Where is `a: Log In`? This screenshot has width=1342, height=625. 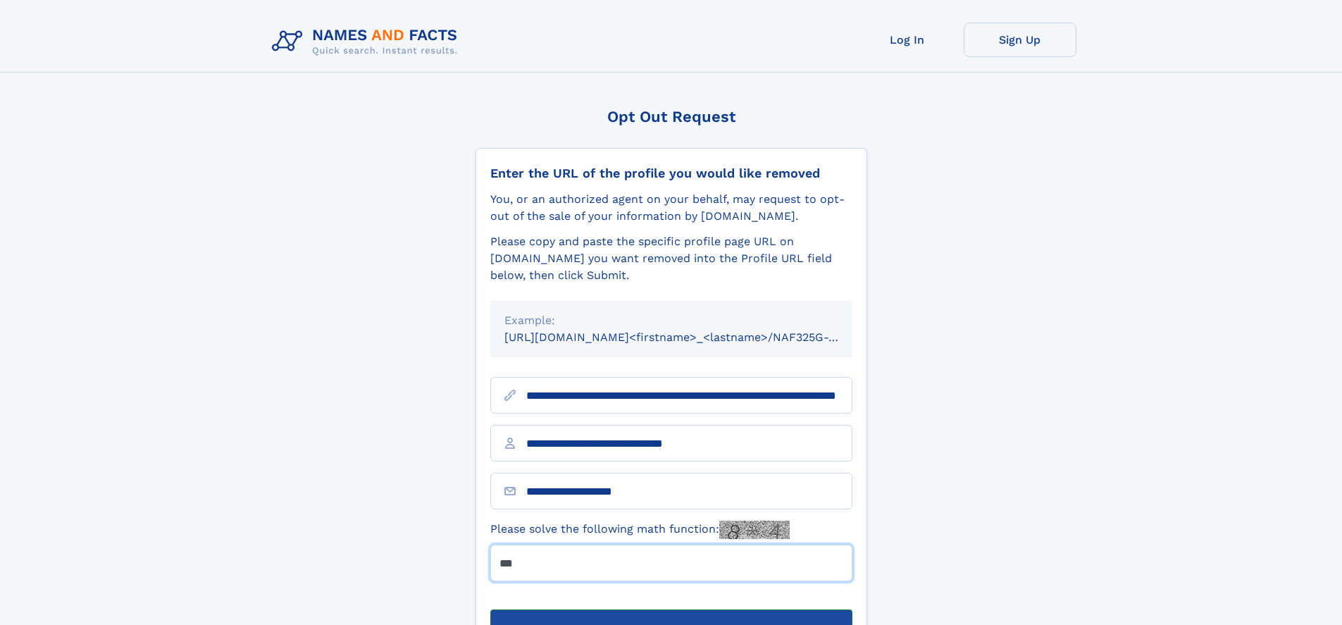
a: Log In is located at coordinates (907, 39).